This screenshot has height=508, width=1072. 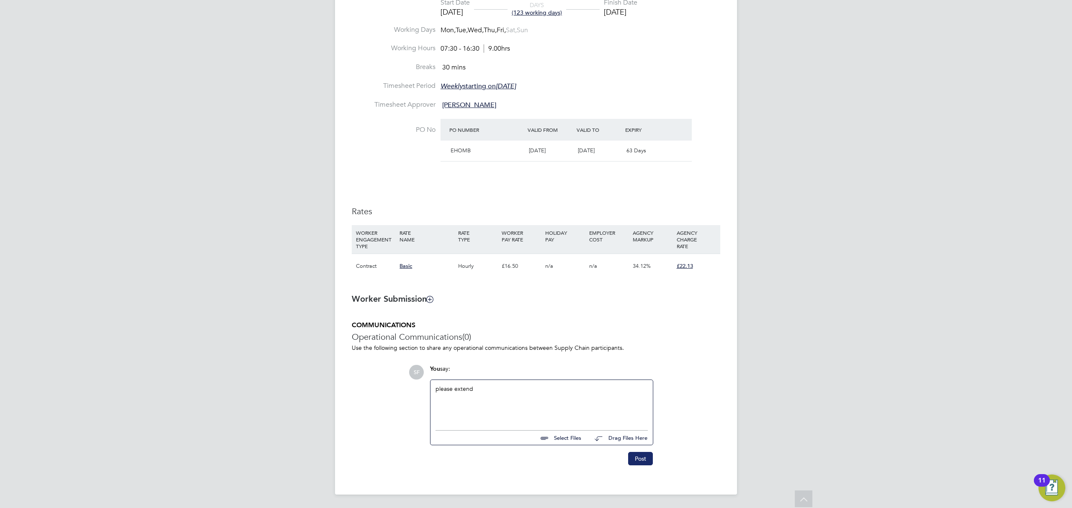 What do you see at coordinates (696, 239) in the screenshot?
I see `div: AGENCY CHARGE RATE` at bounding box center [696, 239].